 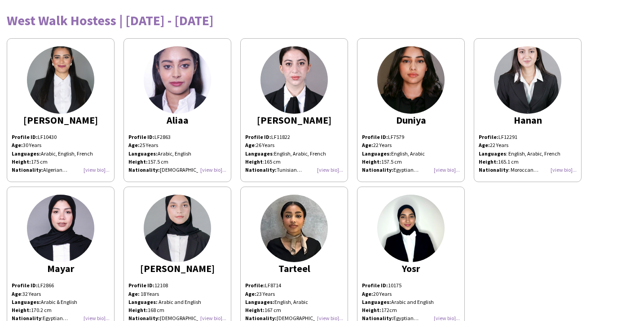 What do you see at coordinates (294, 170) in the screenshot?
I see `p: Tunisian` at bounding box center [294, 170].